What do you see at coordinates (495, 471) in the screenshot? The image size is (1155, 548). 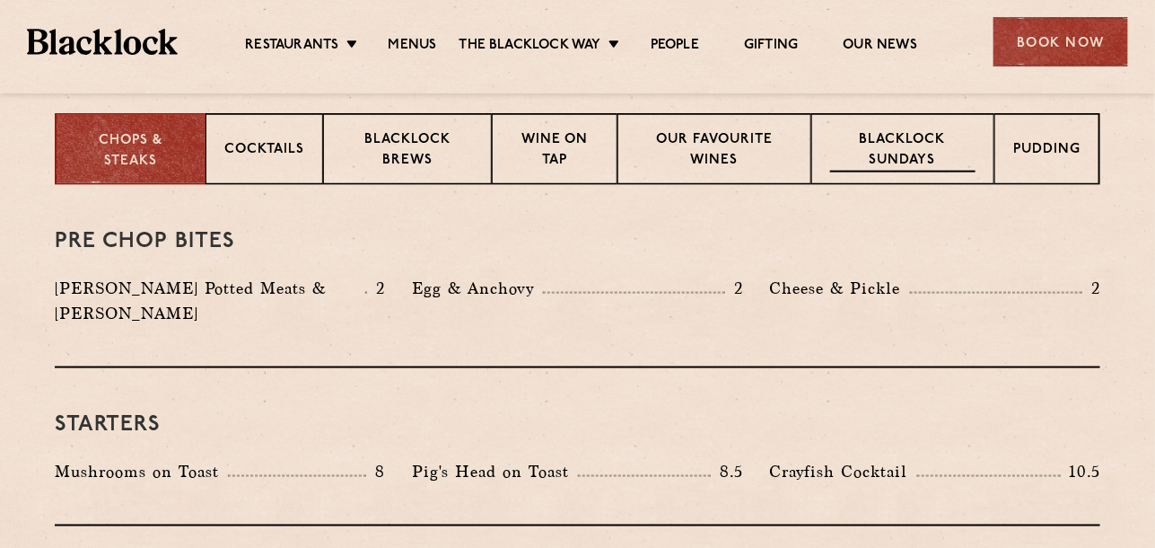 I see `p: Pig's Head on Toast` at bounding box center [495, 471].